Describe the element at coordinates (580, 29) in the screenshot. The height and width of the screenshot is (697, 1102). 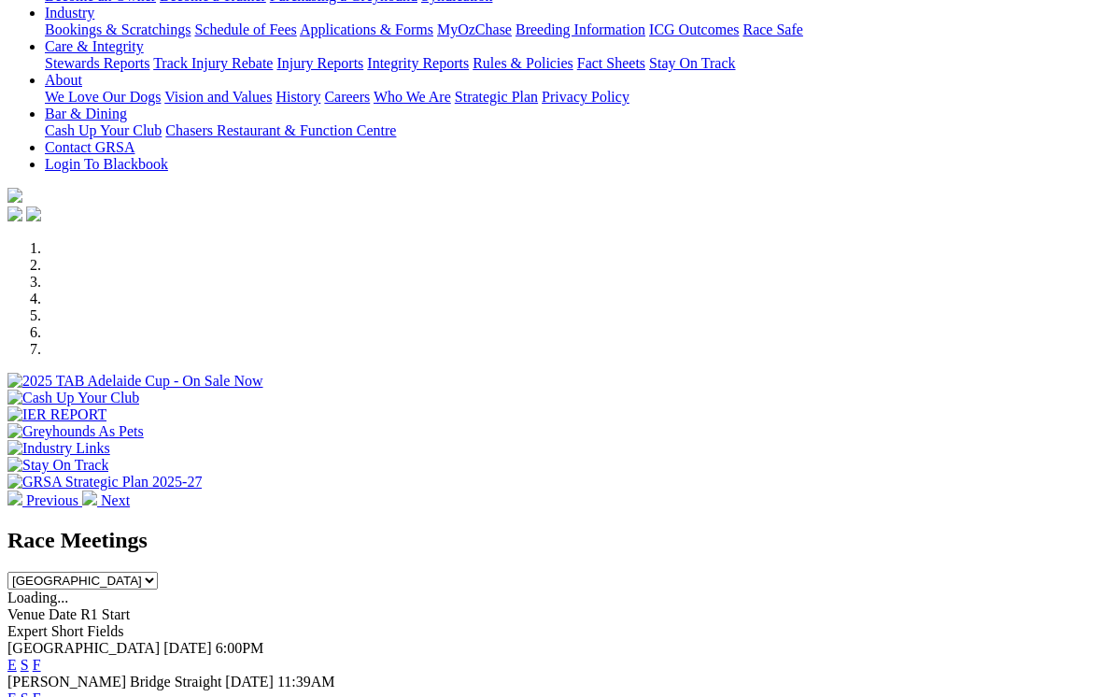
I see `a: Breeding Information` at that location.